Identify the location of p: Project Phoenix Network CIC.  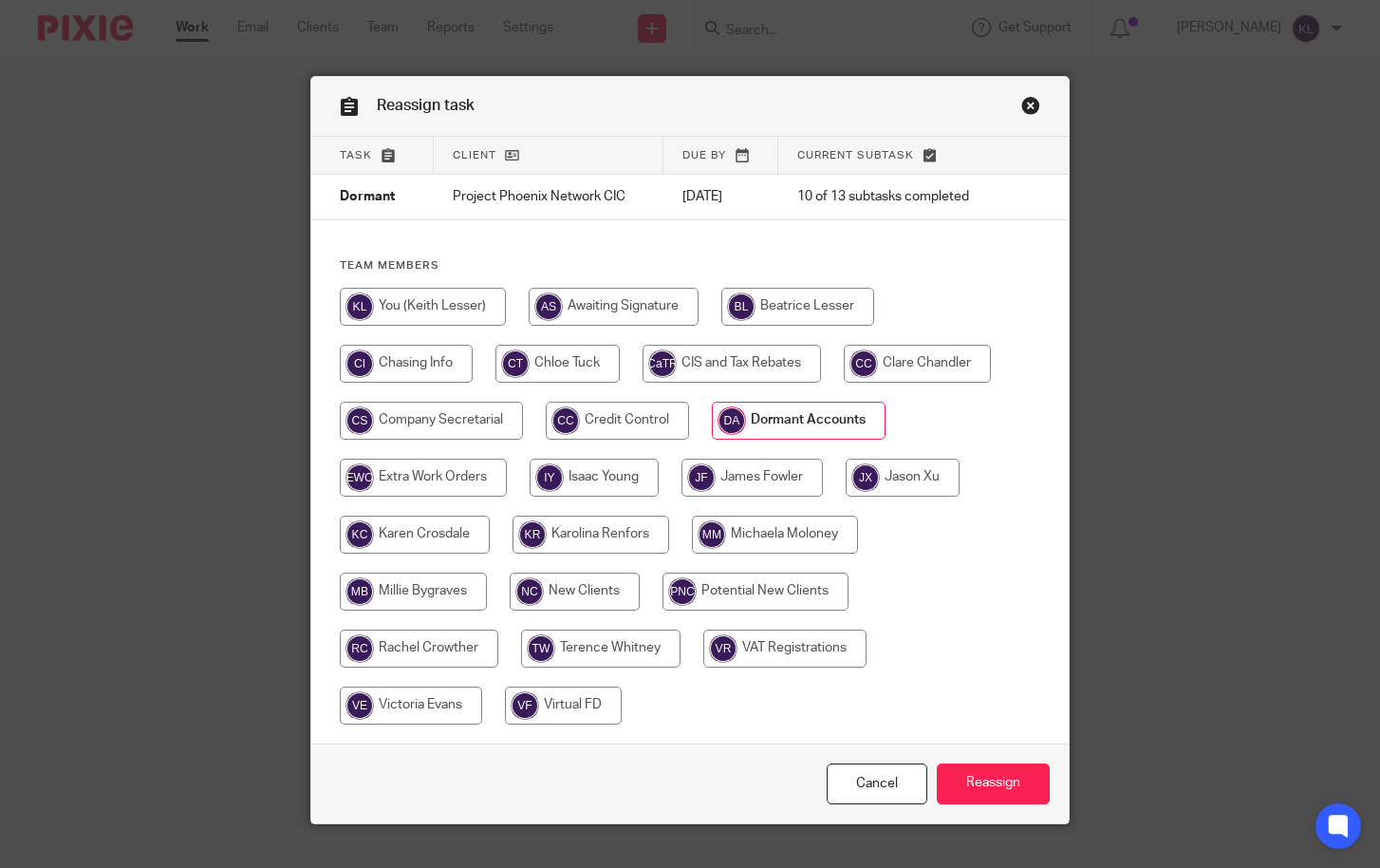
(549, 197).